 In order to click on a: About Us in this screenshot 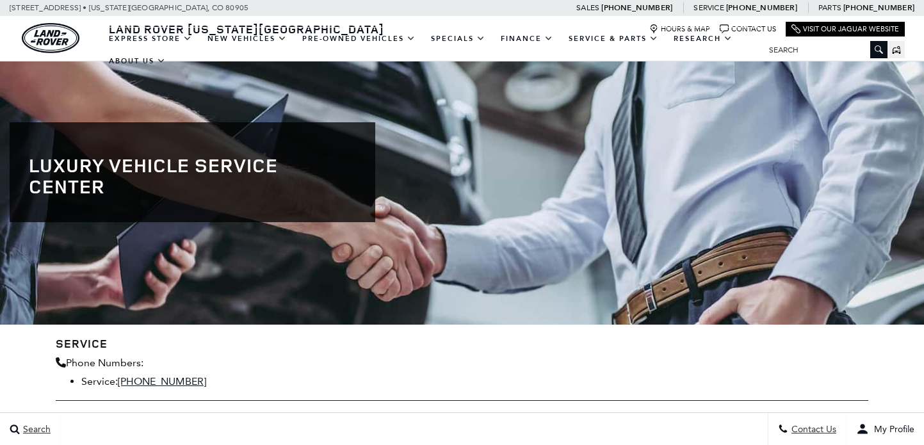, I will do `click(137, 61)`.